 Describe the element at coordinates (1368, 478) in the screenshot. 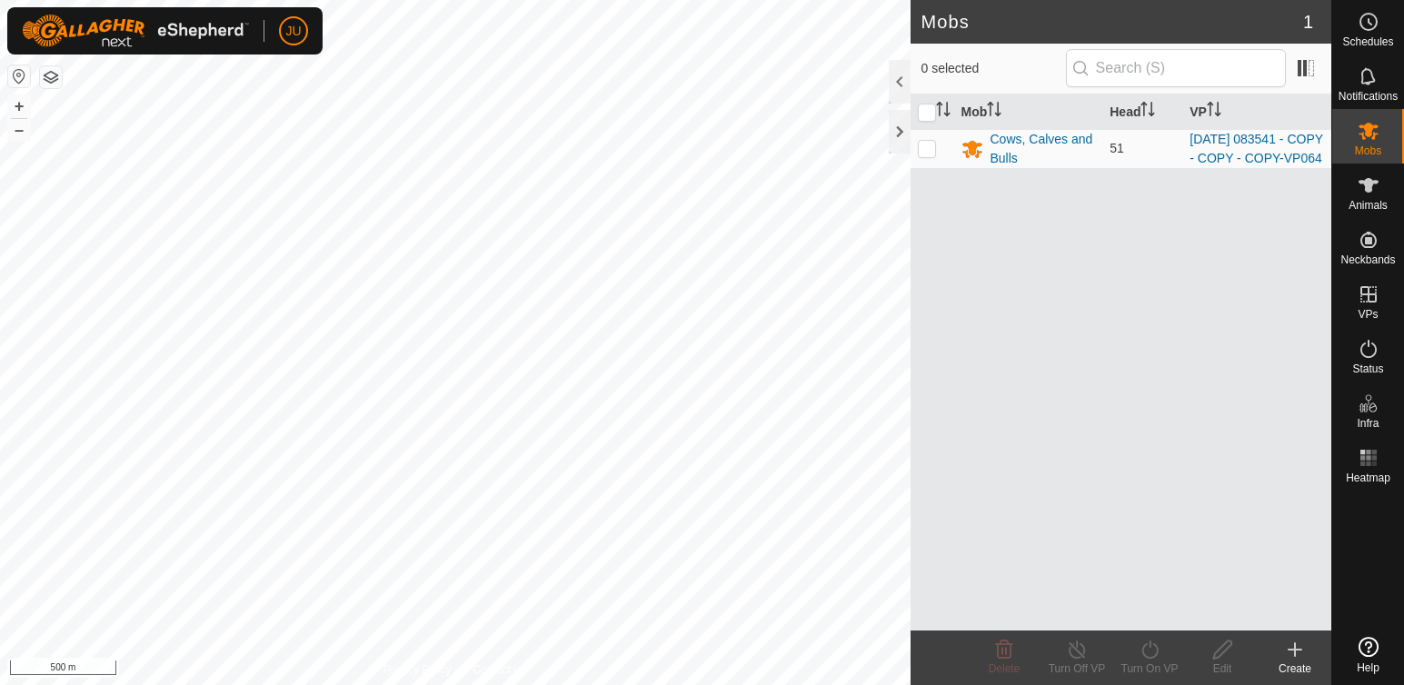

I see `span: Heatmap` at that location.